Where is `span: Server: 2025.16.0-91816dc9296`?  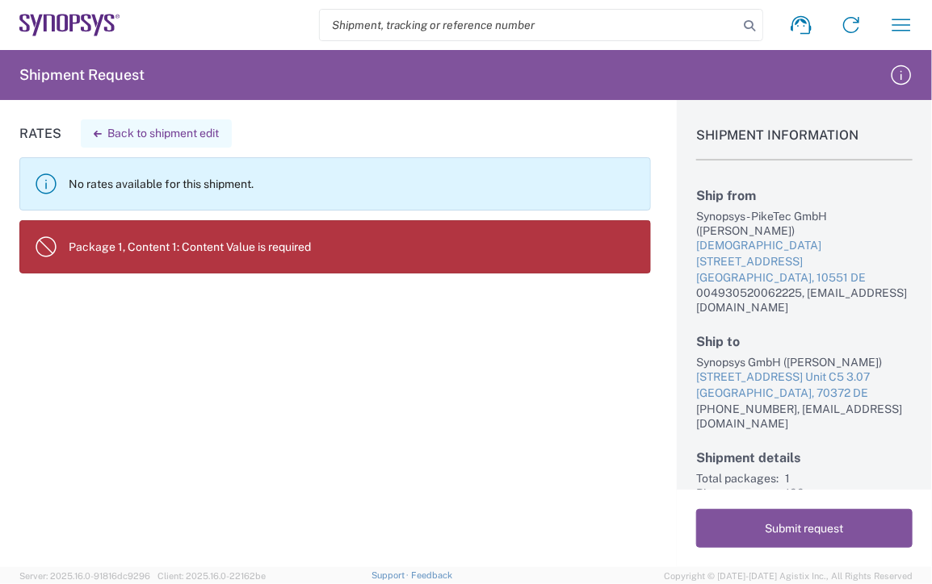 span: Server: 2025.16.0-91816dc9296 is located at coordinates (85, 576).